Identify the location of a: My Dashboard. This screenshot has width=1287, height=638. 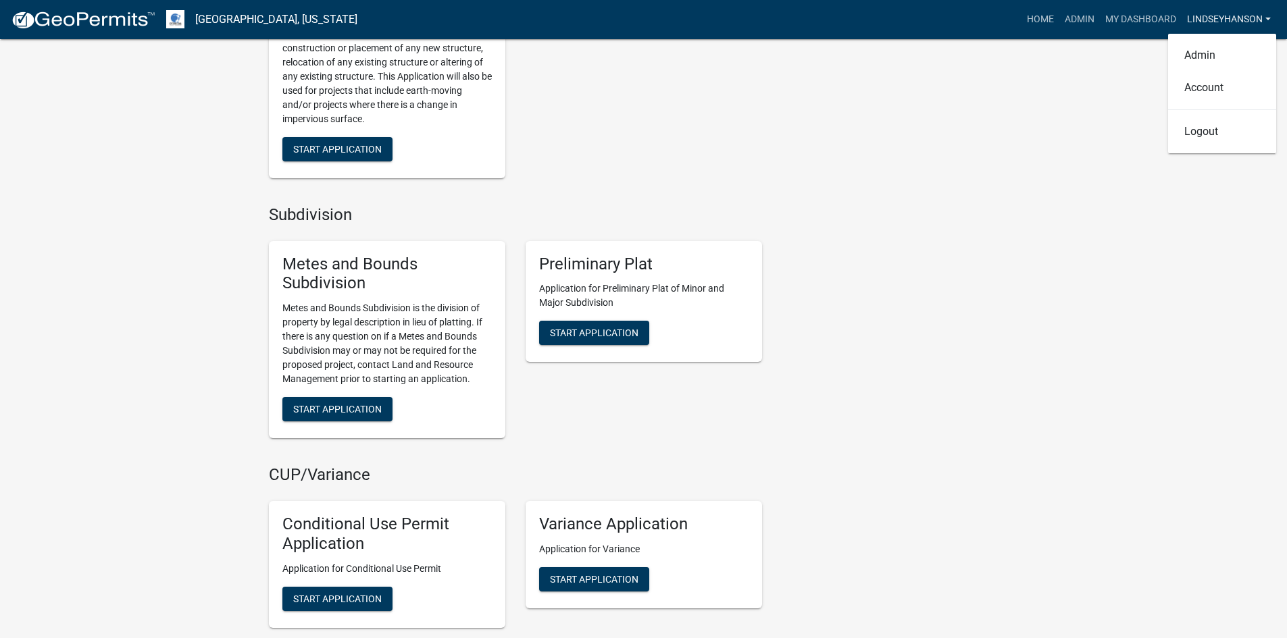
(1140, 20).